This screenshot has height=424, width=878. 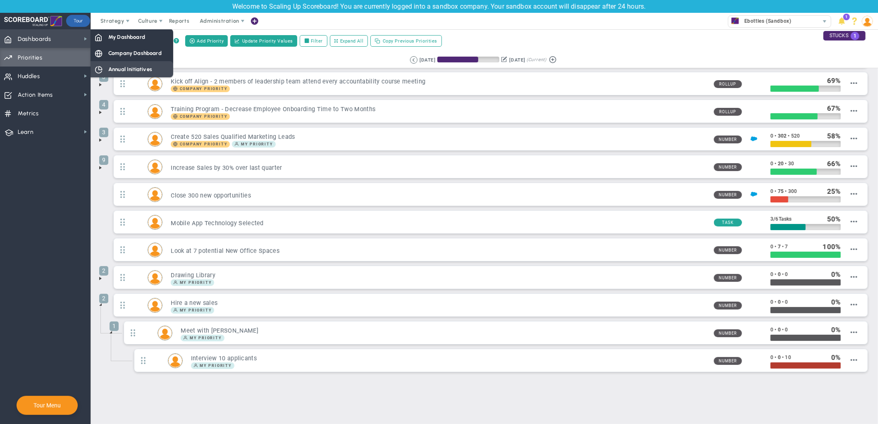 I want to click on h3: Increase Sales by 30% over last quarter, so click(x=438, y=168).